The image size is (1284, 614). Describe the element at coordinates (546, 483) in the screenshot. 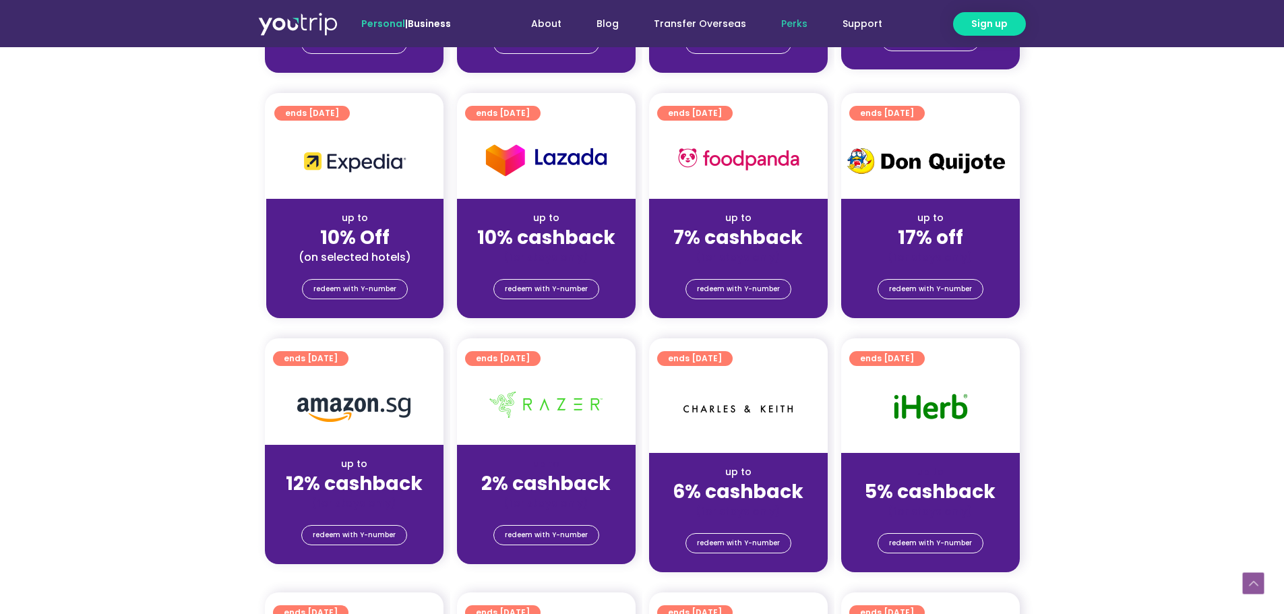

I see `strong: 2% cashback` at that location.